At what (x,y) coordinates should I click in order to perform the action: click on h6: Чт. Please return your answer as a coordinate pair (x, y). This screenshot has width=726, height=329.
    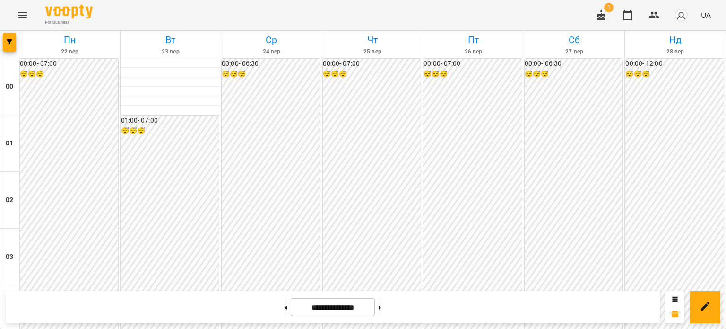
    Looking at the image, I should click on (373, 40).